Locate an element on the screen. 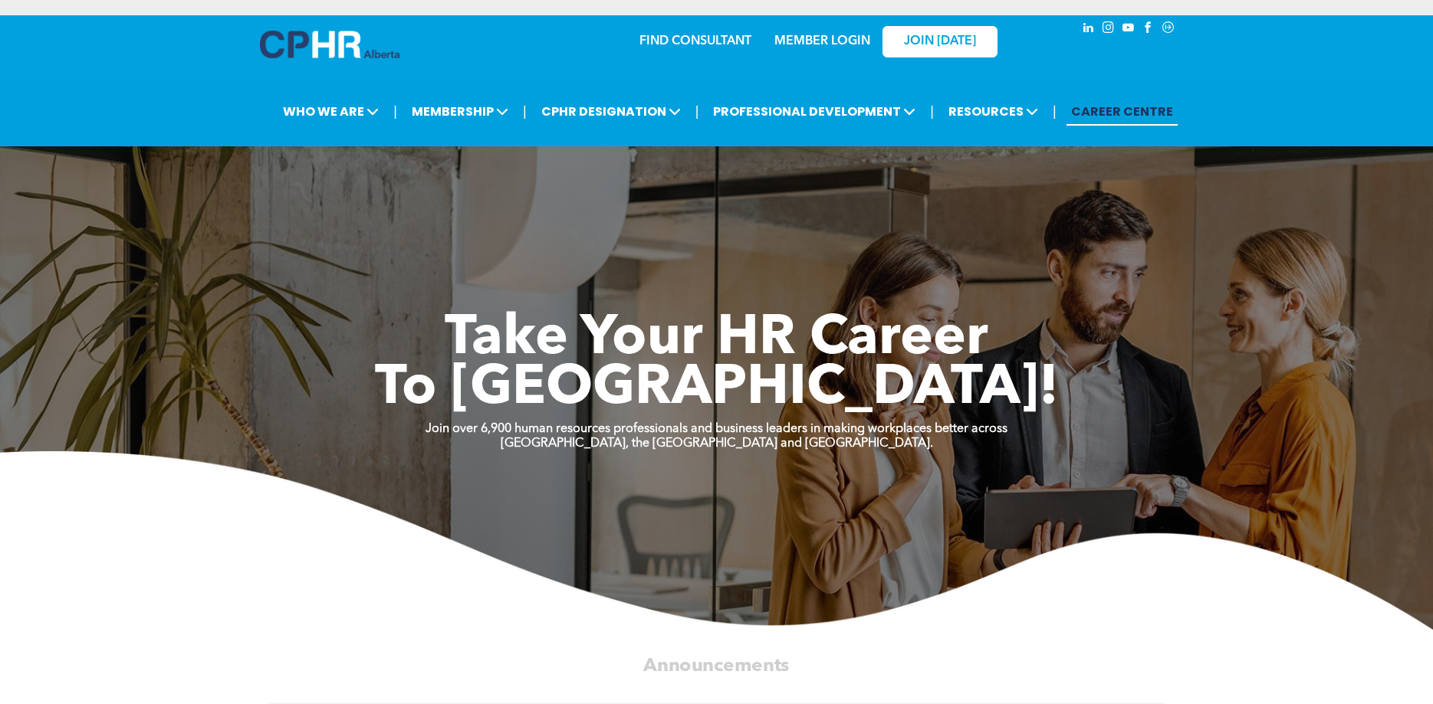 The image size is (1433, 704). span: RESOURCES is located at coordinates (993, 111).